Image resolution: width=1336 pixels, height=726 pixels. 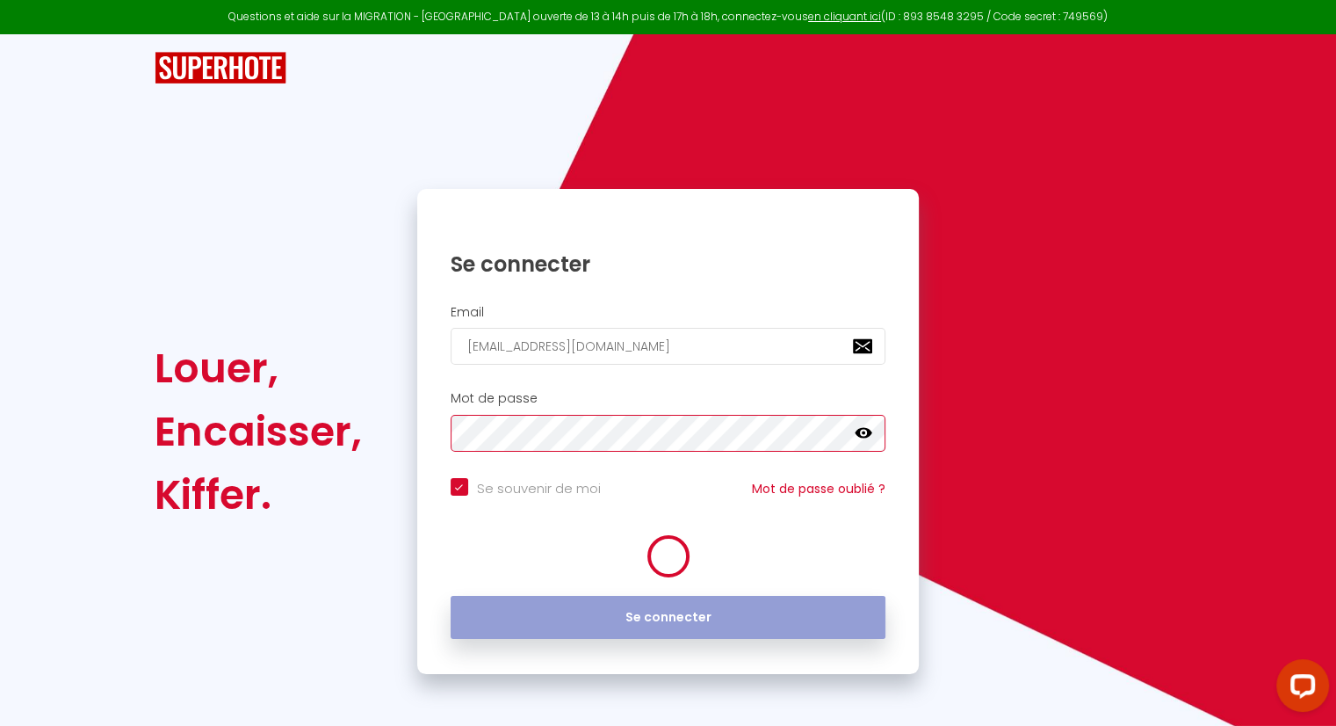 What do you see at coordinates (669, 398) in the screenshot?
I see `h2: Mot de passe` at bounding box center [669, 398].